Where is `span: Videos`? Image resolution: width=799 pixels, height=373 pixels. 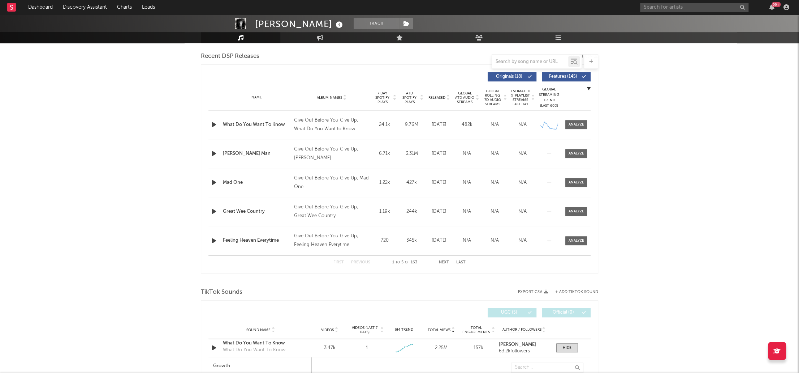 span: Videos is located at coordinates (327, 330).